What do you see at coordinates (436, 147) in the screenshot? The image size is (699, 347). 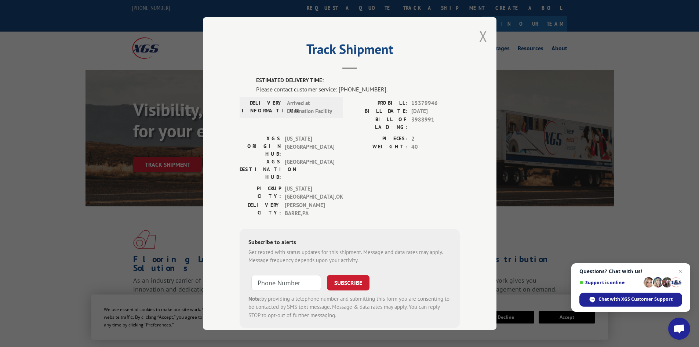 I see `span: 40` at bounding box center [436, 147].